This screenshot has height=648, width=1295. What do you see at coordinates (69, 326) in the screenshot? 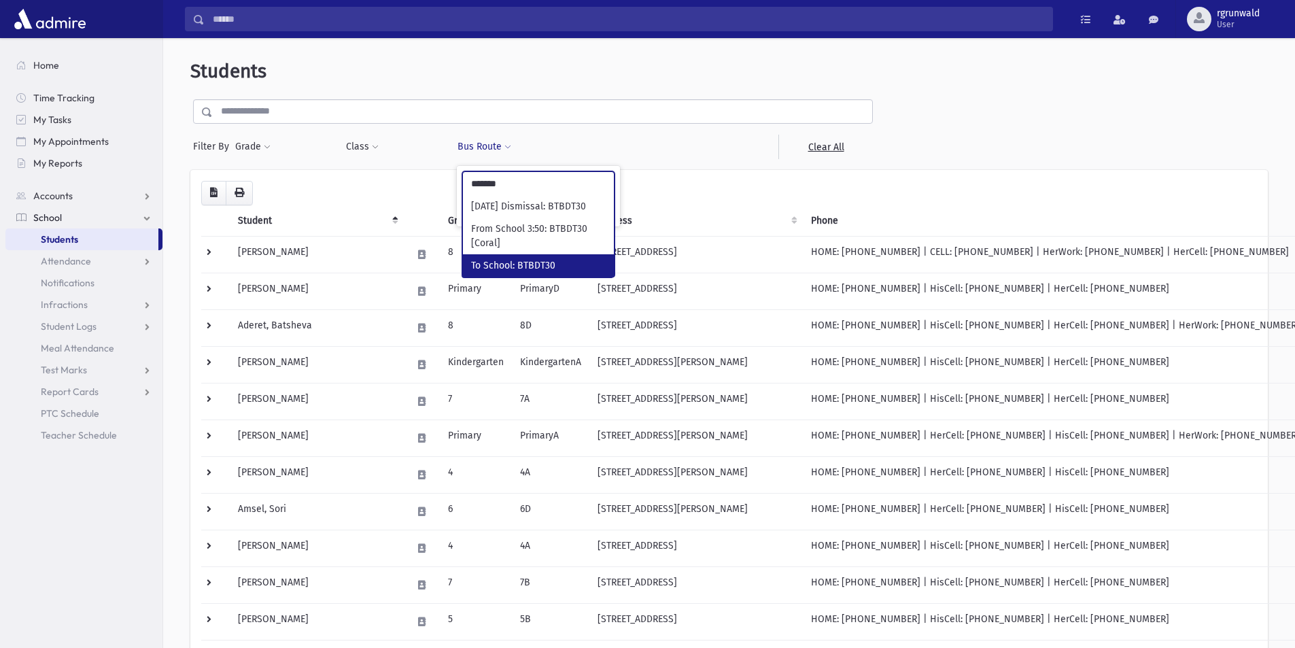
I see `span: Student Logs` at bounding box center [69, 326].